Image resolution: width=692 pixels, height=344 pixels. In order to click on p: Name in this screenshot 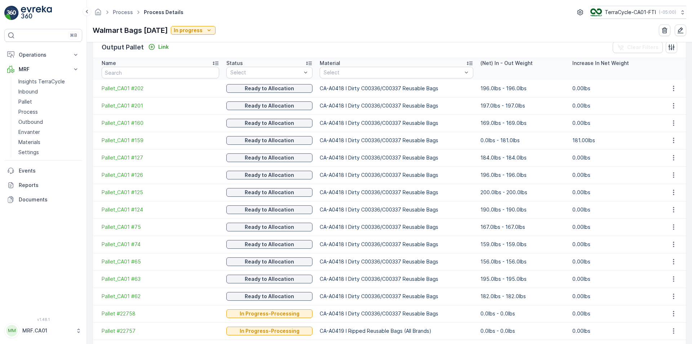, I will do `click(109, 63)`.